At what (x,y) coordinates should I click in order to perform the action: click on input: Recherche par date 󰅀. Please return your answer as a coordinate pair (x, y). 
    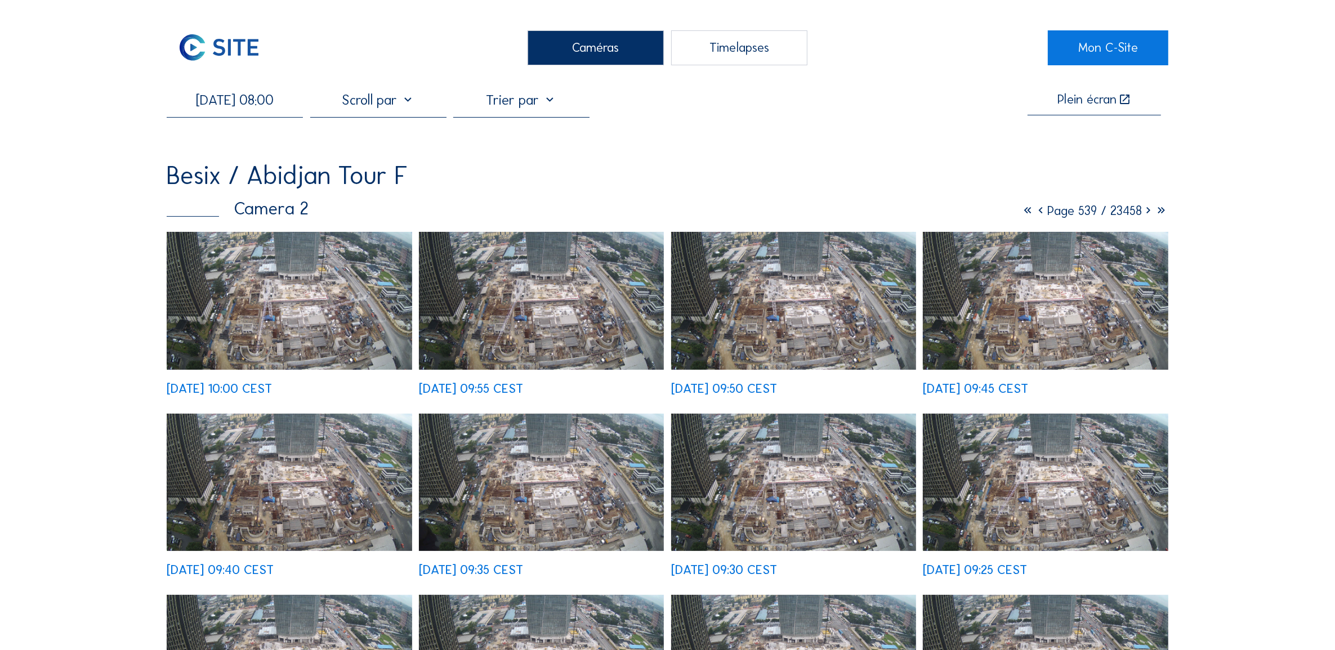
    Looking at the image, I should click on (235, 100).